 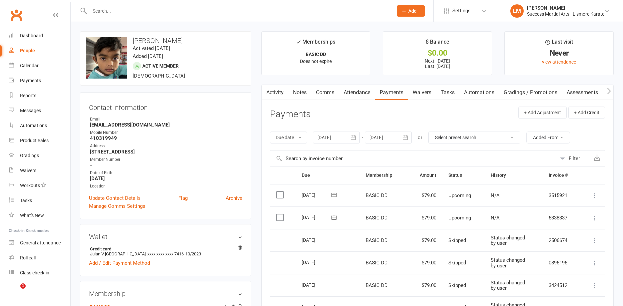 I want to click on div: Waivers, so click(x=28, y=171).